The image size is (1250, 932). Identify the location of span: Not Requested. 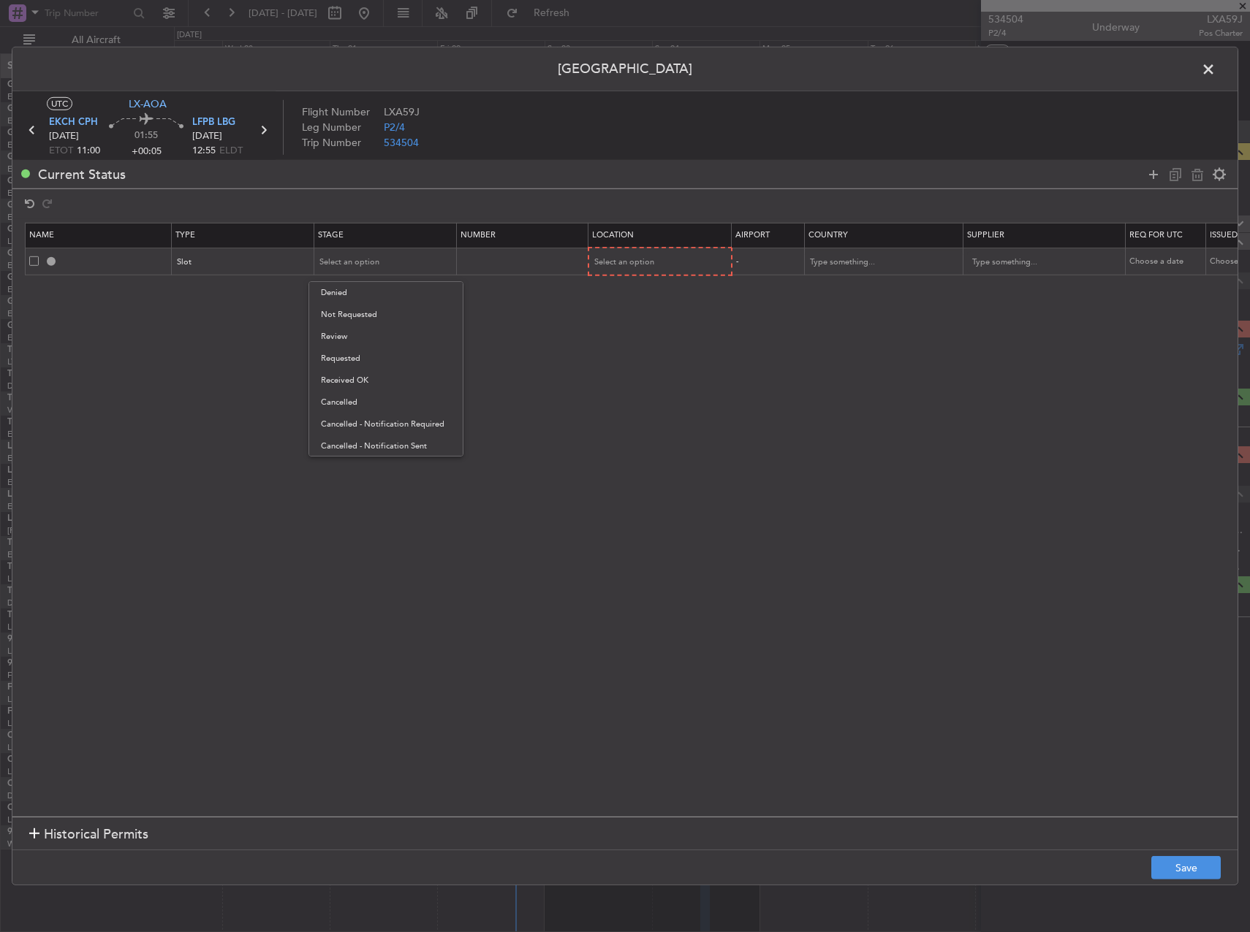
(386, 315).